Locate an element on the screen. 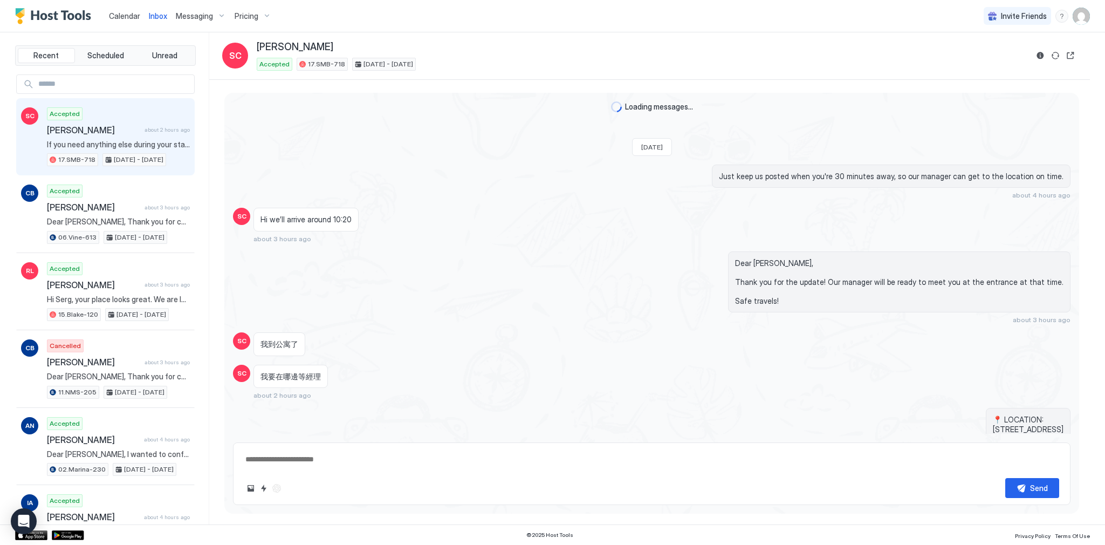 The image size is (1105, 545). div: Google Play Store is located at coordinates (68, 535).